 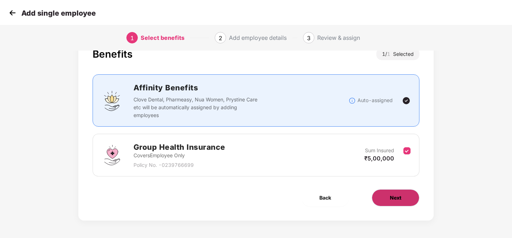 What do you see at coordinates (220, 38) in the screenshot?
I see `span: 2` at bounding box center [220, 38].